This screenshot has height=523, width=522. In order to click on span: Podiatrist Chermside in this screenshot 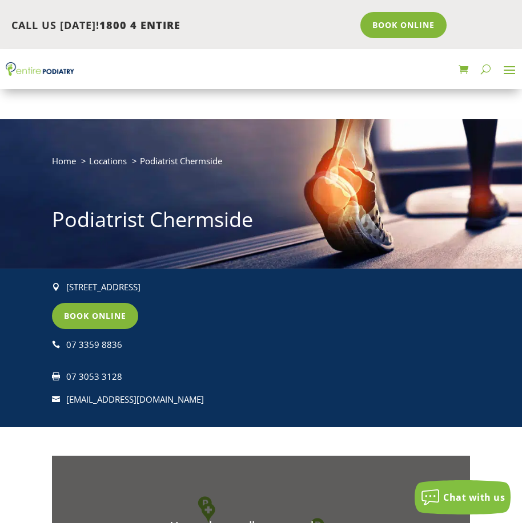, I will do `click(181, 161)`.